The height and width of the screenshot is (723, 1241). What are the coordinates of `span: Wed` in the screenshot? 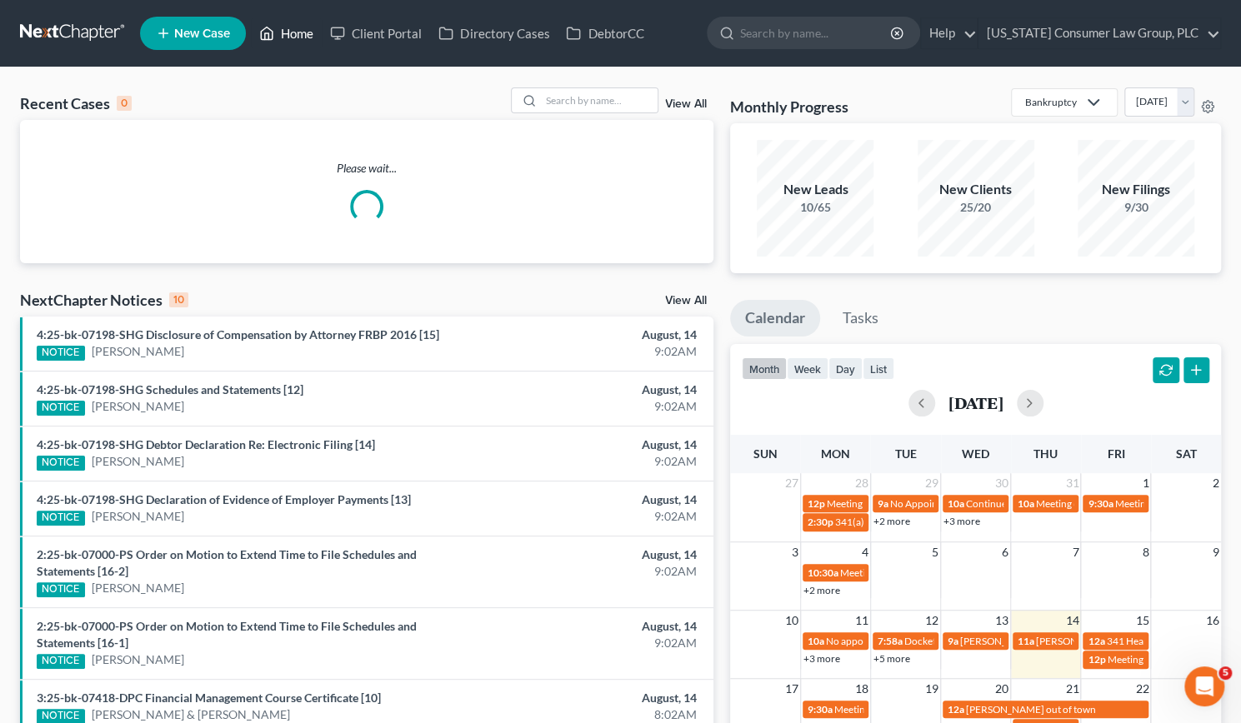 It's located at (975, 453).